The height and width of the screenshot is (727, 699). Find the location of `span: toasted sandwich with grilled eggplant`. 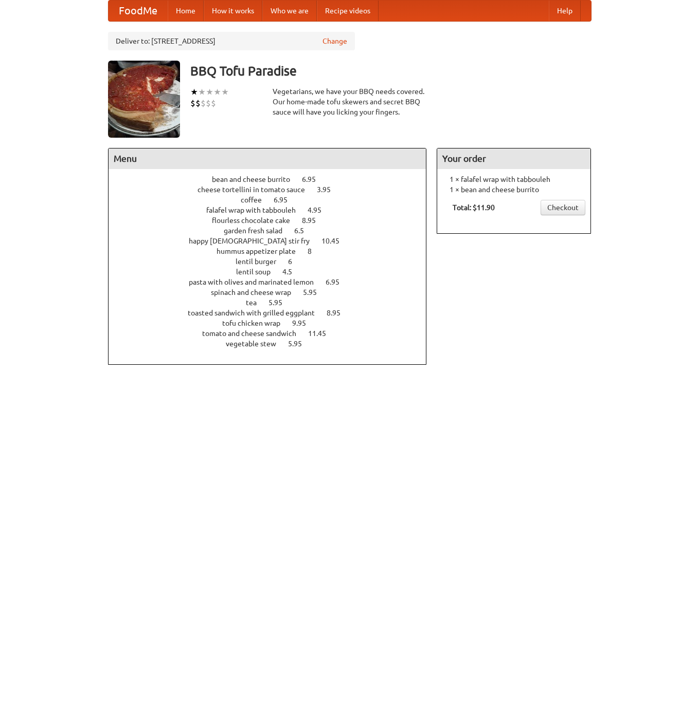

span: toasted sandwich with grilled eggplant is located at coordinates (256, 313).